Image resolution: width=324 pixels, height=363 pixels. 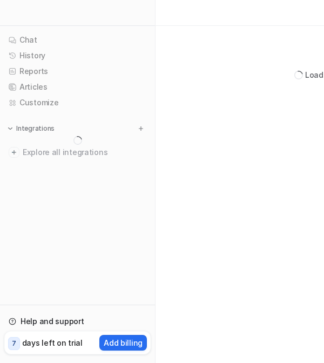 What do you see at coordinates (14, 152) in the screenshot?
I see `img: explore all integrations` at bounding box center [14, 152].